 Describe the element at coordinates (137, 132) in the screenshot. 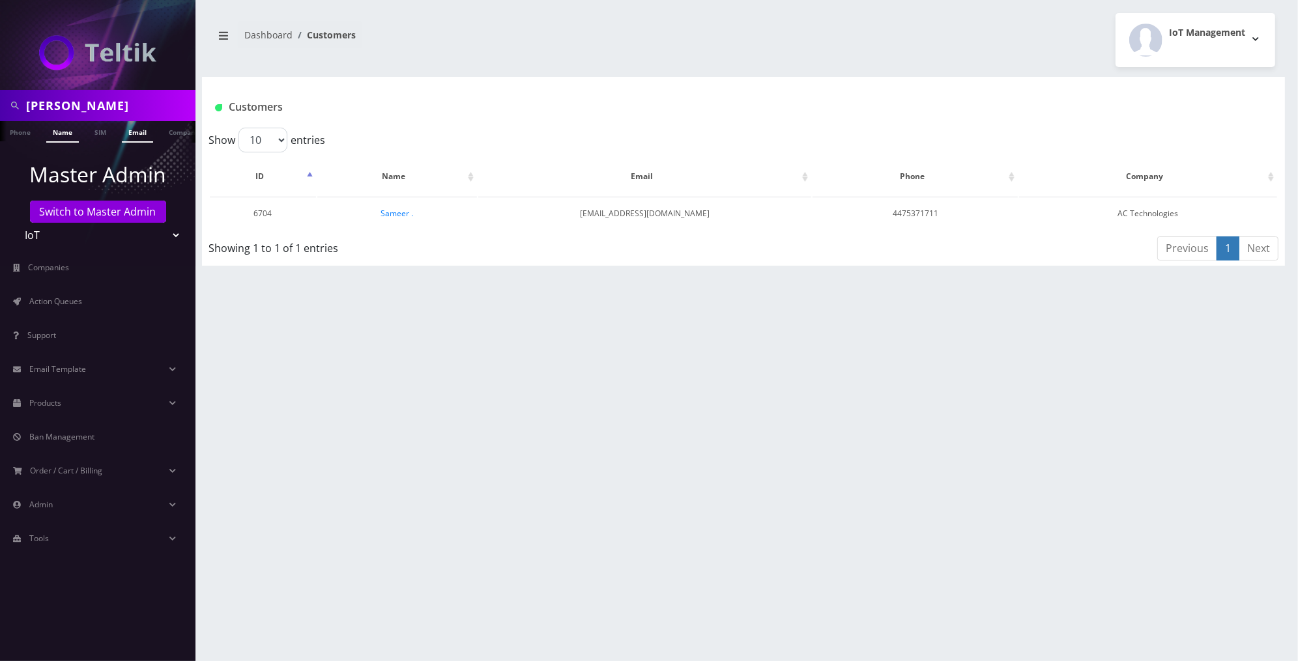

I see `a: Email` at that location.